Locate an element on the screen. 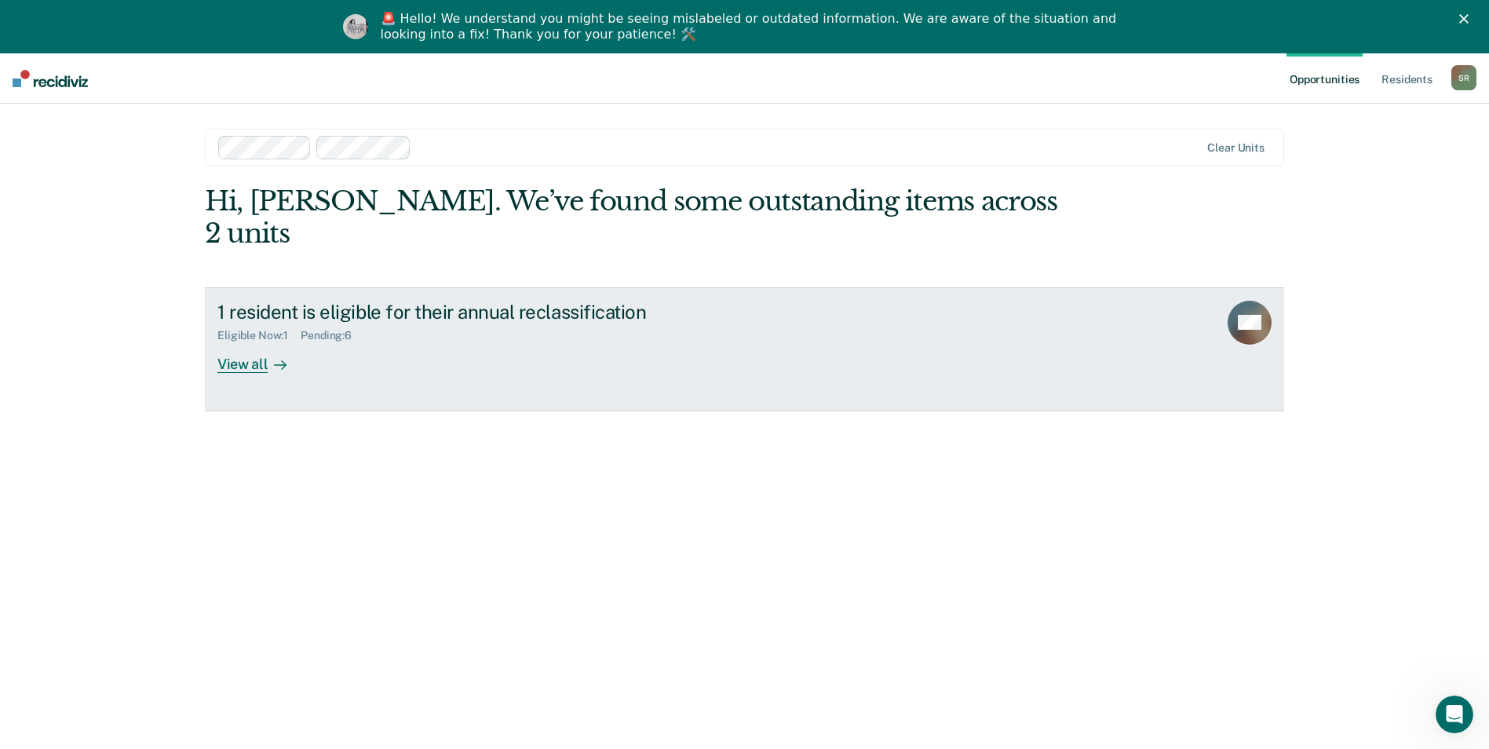 This screenshot has width=1489, height=749. div: Close is located at coordinates (1467, 19).